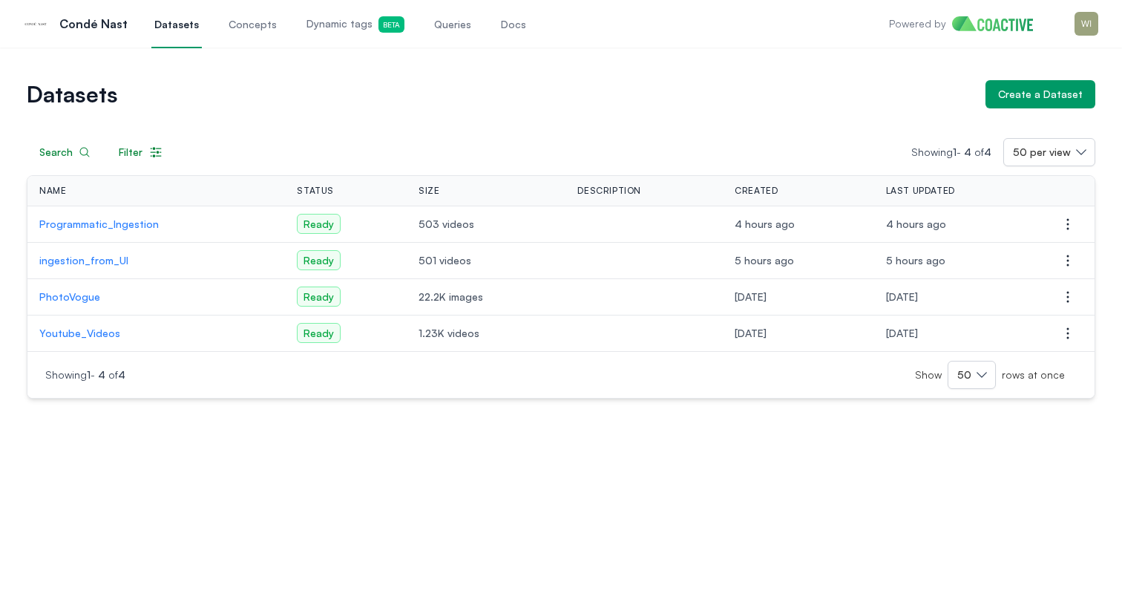 The image size is (1122, 611). What do you see at coordinates (920, 191) in the screenshot?
I see `span: Last Updated` at bounding box center [920, 191].